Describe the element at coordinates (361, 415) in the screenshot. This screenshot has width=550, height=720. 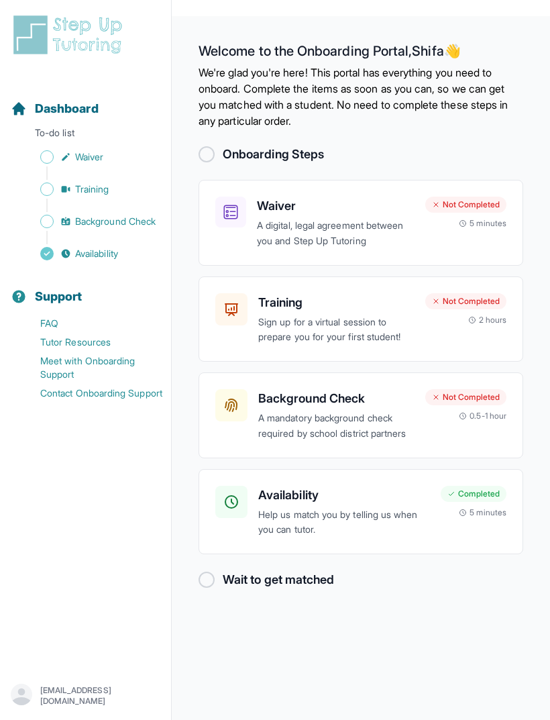
I see `a: Background CheckA mandatory background check required by school district partnersNot Completed0.5...` at that location.